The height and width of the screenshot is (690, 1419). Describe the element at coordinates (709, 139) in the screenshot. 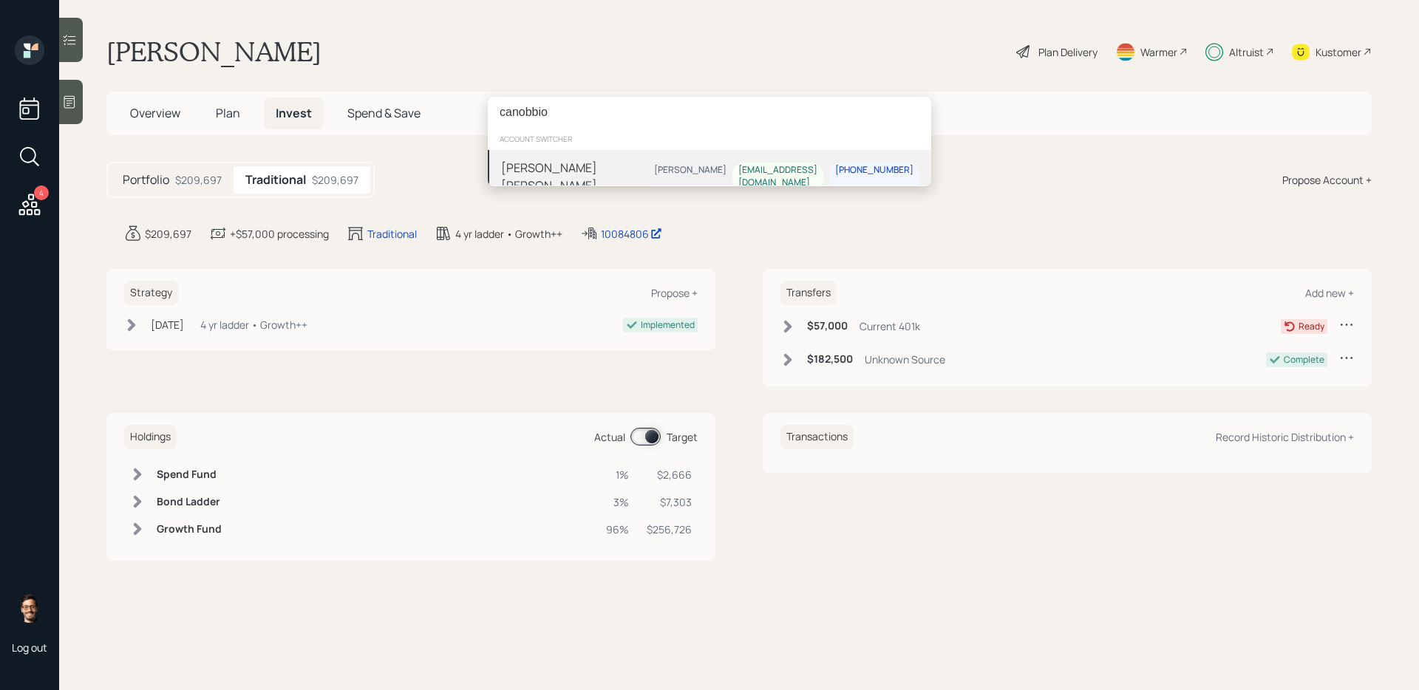

I see `div: account switcher` at that location.